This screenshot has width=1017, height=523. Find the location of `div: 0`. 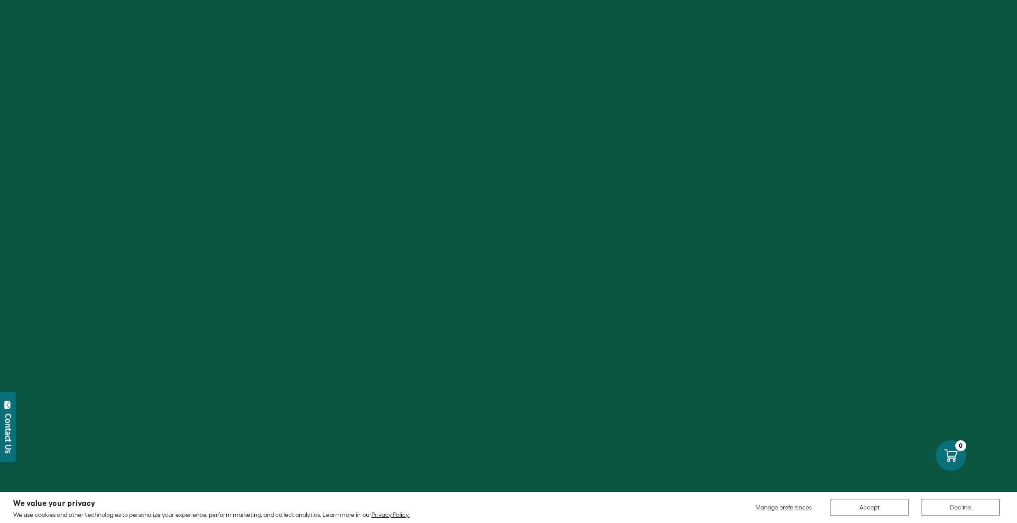

div: 0 is located at coordinates (960, 445).